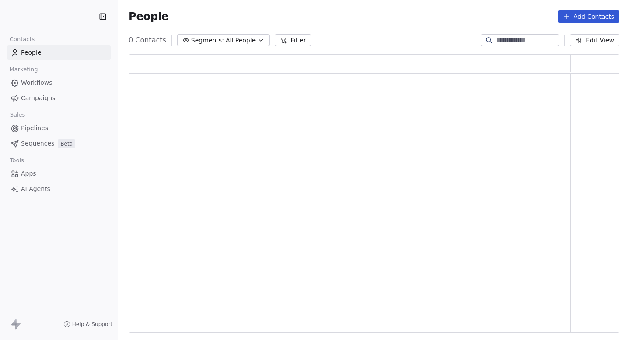  What do you see at coordinates (92, 325) in the screenshot?
I see `span: Help & Support` at bounding box center [92, 325].